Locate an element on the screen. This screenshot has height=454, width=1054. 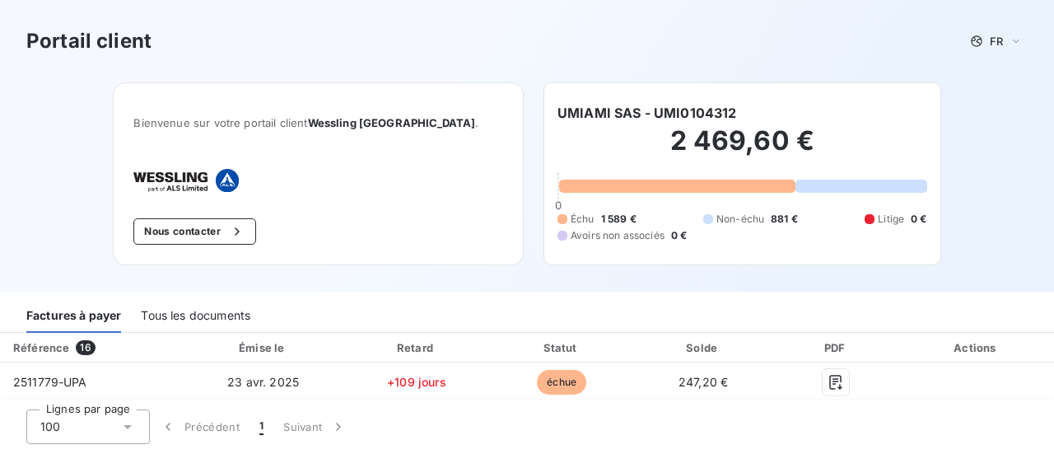
span: 0 is located at coordinates (558, 205).